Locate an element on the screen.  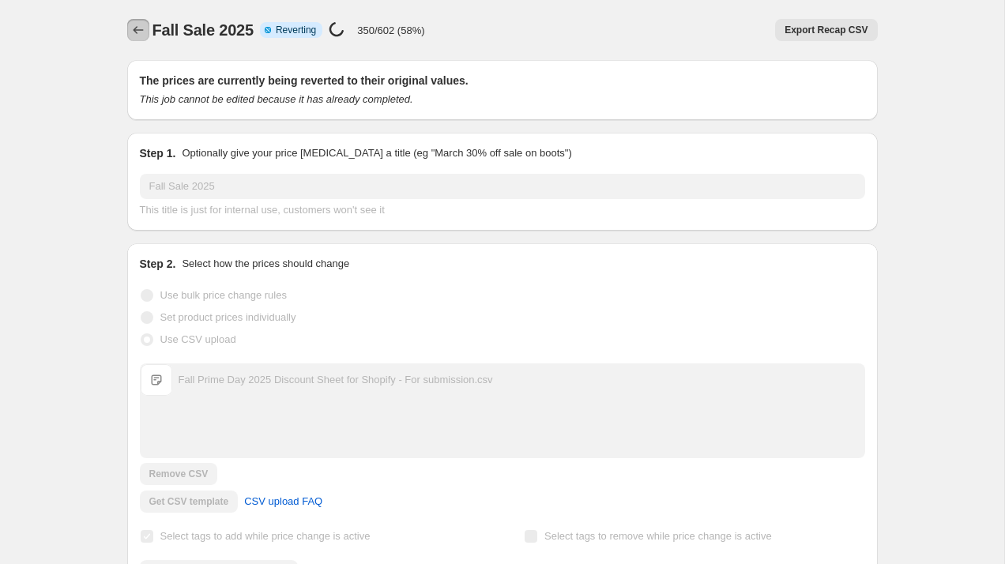
span: Select tags to add while price change is active is located at coordinates (265, 536).